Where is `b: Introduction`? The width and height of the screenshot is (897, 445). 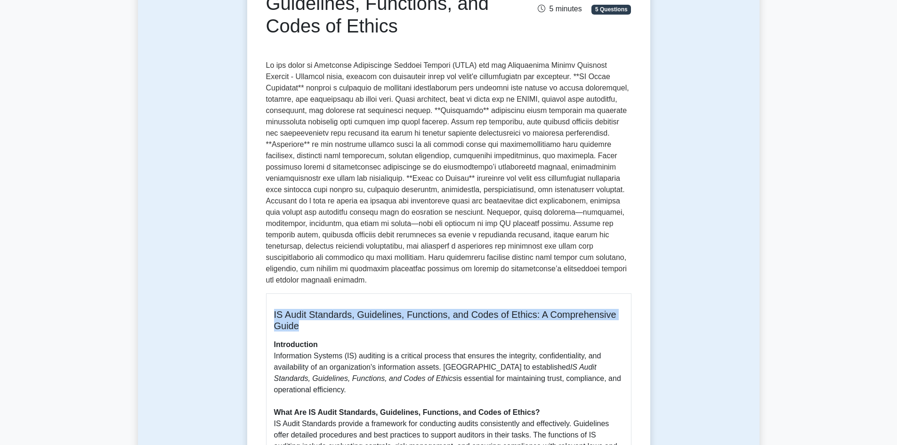
b: Introduction is located at coordinates (296, 344).